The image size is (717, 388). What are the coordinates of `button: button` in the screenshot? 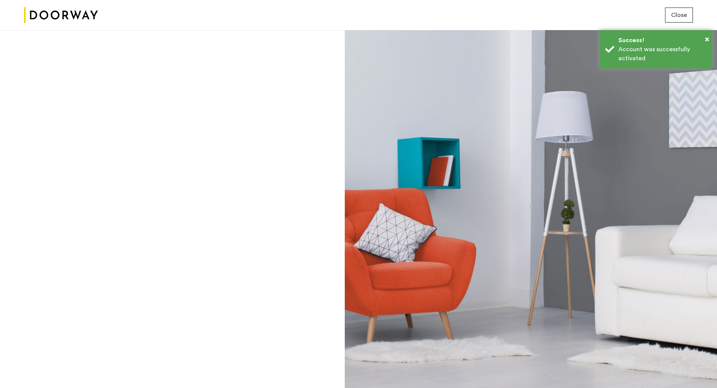 It's located at (679, 15).